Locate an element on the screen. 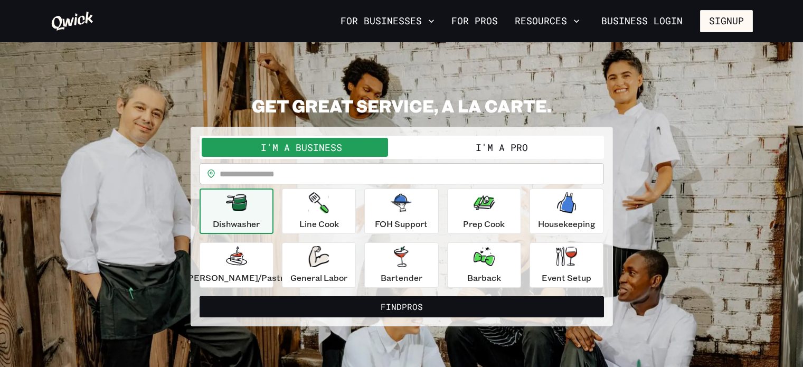 The image size is (803, 367). p: Line Cook is located at coordinates (319, 224).